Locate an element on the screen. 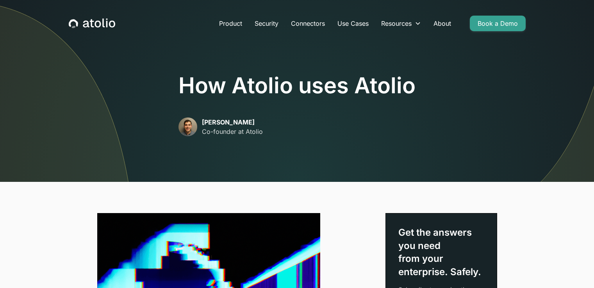 This screenshot has height=288, width=594. div: Get the answers you need from your enterprise. Safely. is located at coordinates (441, 252).